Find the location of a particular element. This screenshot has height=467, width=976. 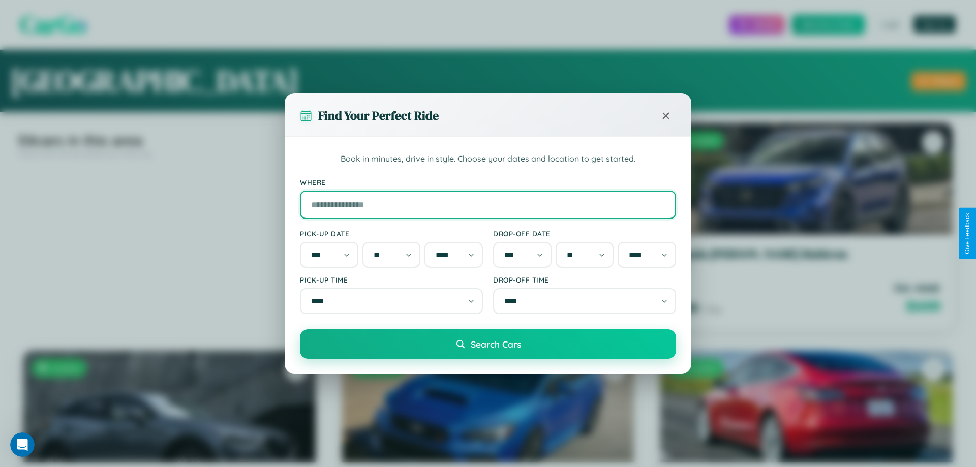

label: Drop-off Time is located at coordinates (584, 279).